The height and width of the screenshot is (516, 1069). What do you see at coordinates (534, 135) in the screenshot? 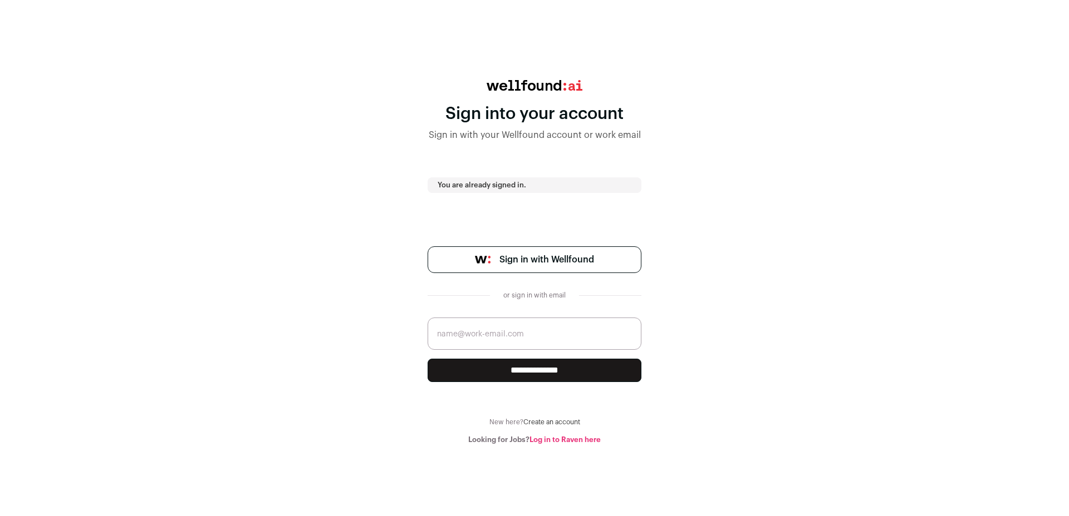
I see `div: Sign in with your Wellfound account or work email` at bounding box center [534, 135].